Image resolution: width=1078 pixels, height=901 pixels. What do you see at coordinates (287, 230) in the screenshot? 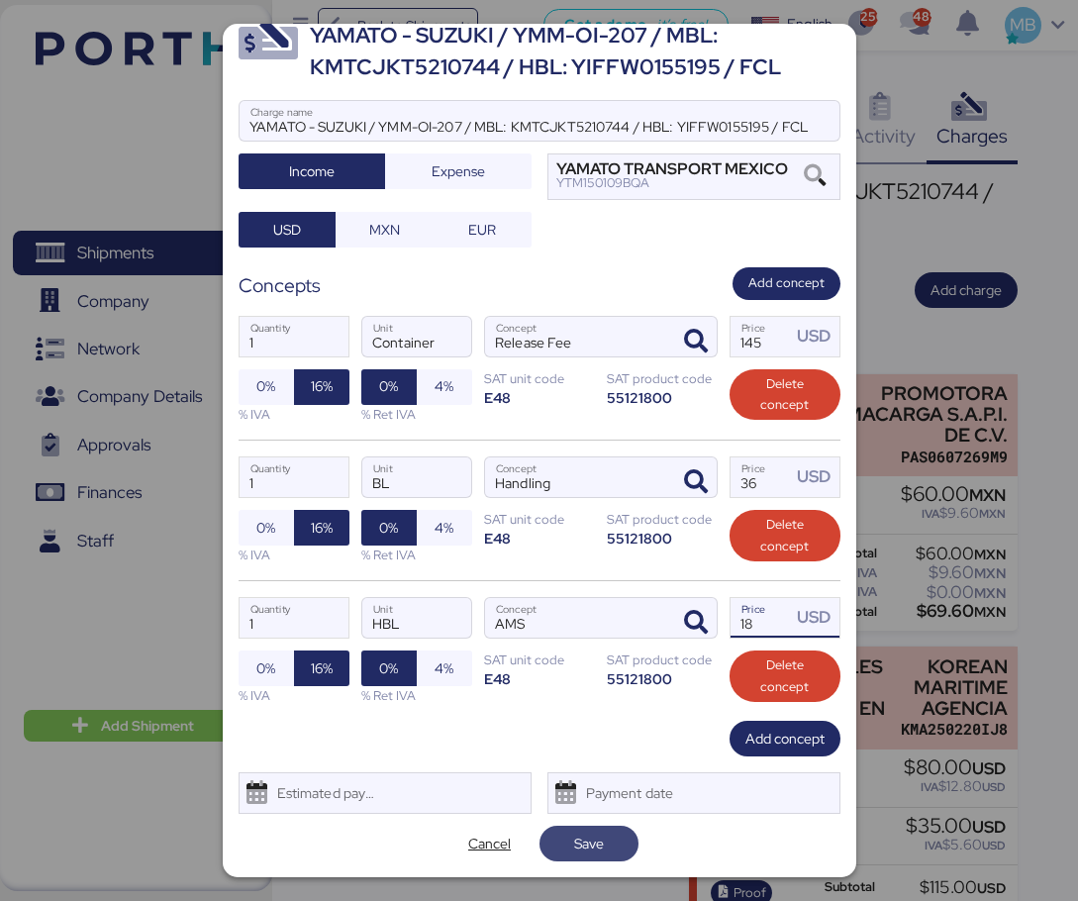
I see `button: USD` at bounding box center [287, 230].